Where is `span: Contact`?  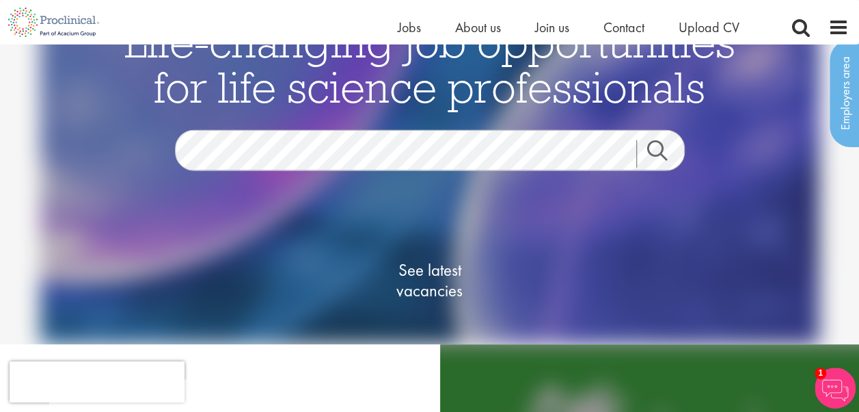
span: Contact is located at coordinates (624, 27).